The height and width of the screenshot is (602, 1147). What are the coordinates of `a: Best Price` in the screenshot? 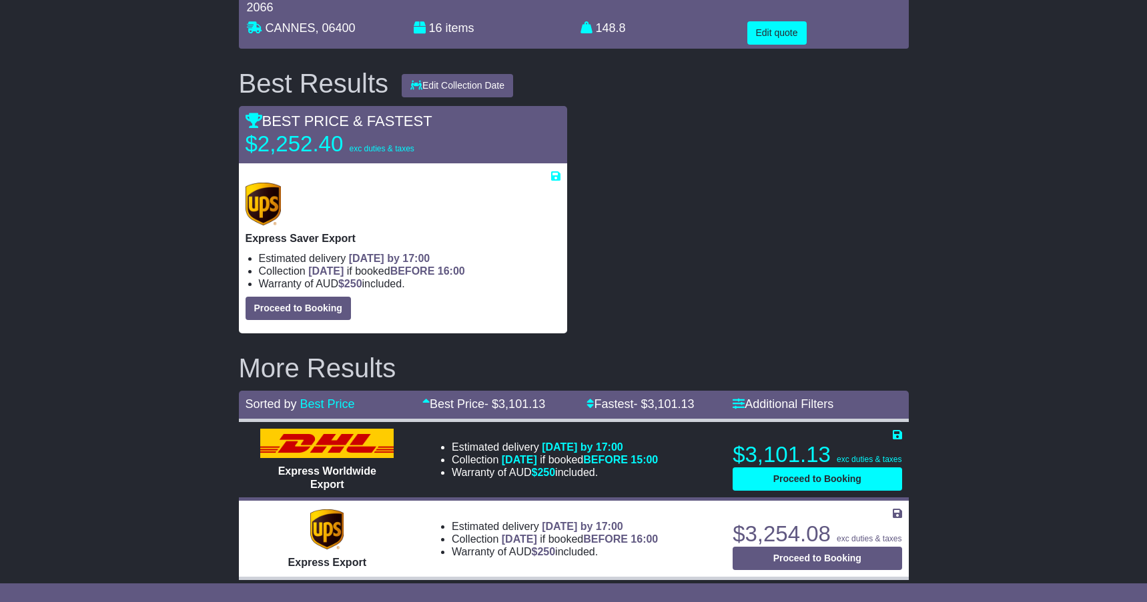 It's located at (328, 404).